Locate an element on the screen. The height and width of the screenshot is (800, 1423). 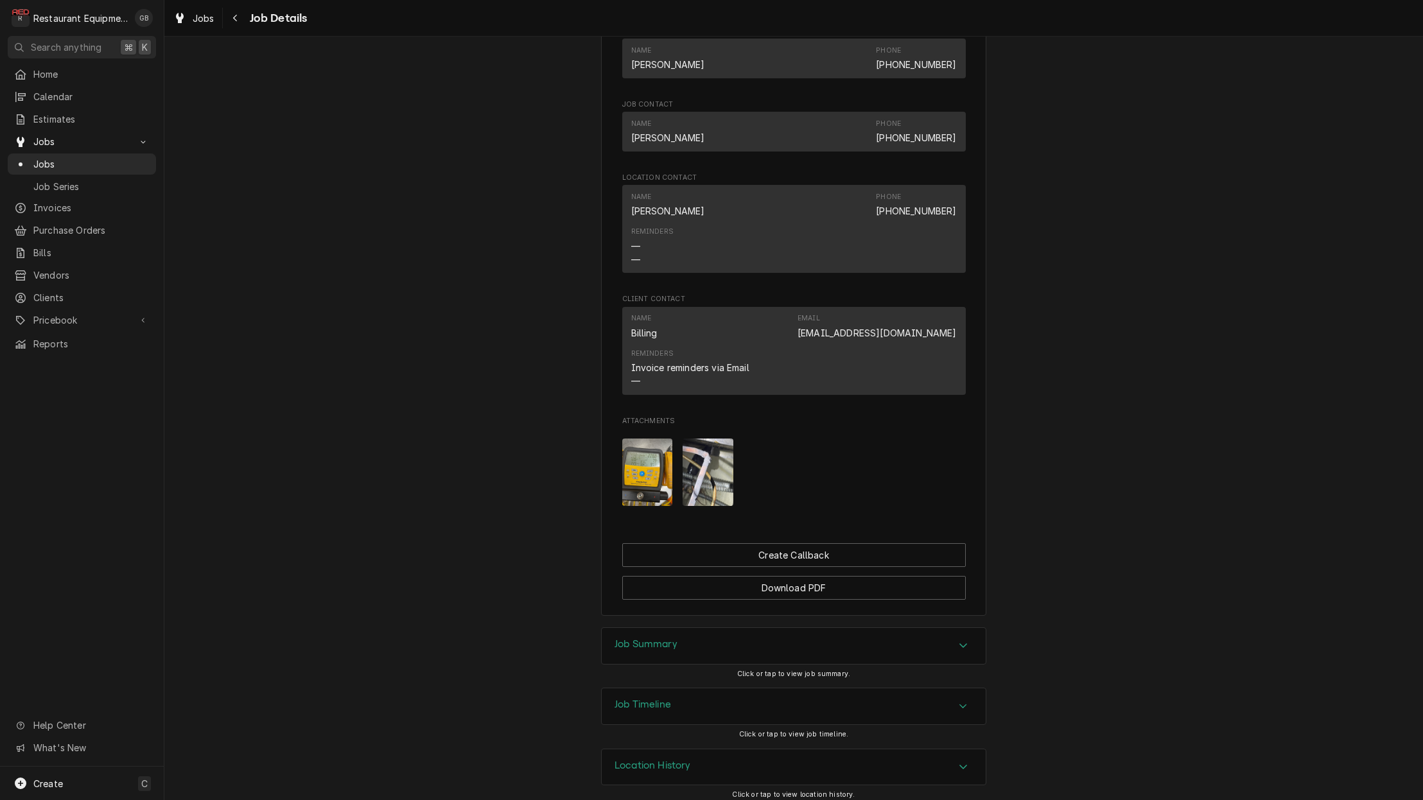
a: Jobs is located at coordinates (82, 164).